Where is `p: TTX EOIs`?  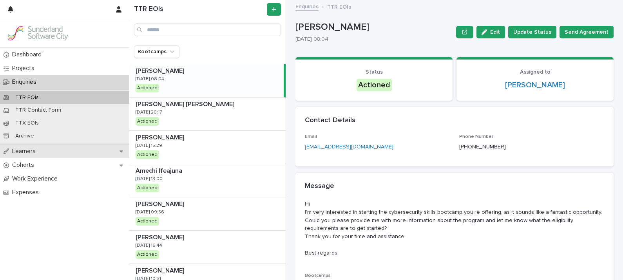
p: TTX EOIs is located at coordinates (27, 123).